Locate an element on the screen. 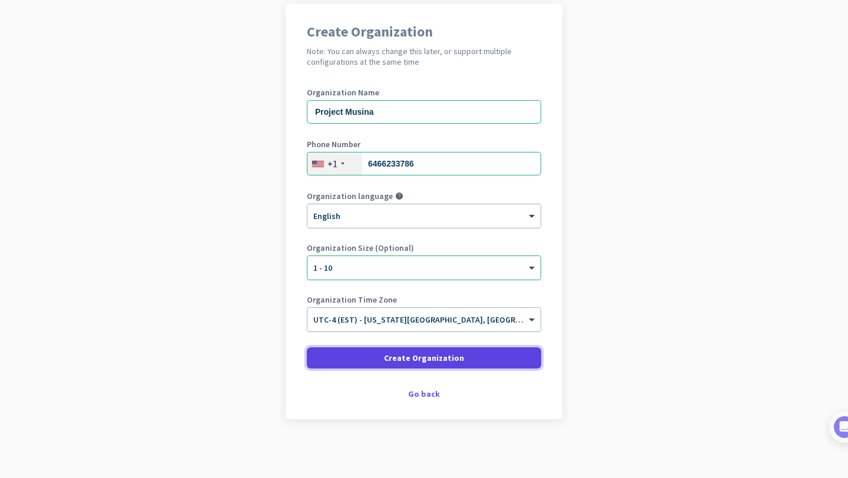 This screenshot has height=478, width=848. label: Organization Name is located at coordinates (424, 92).